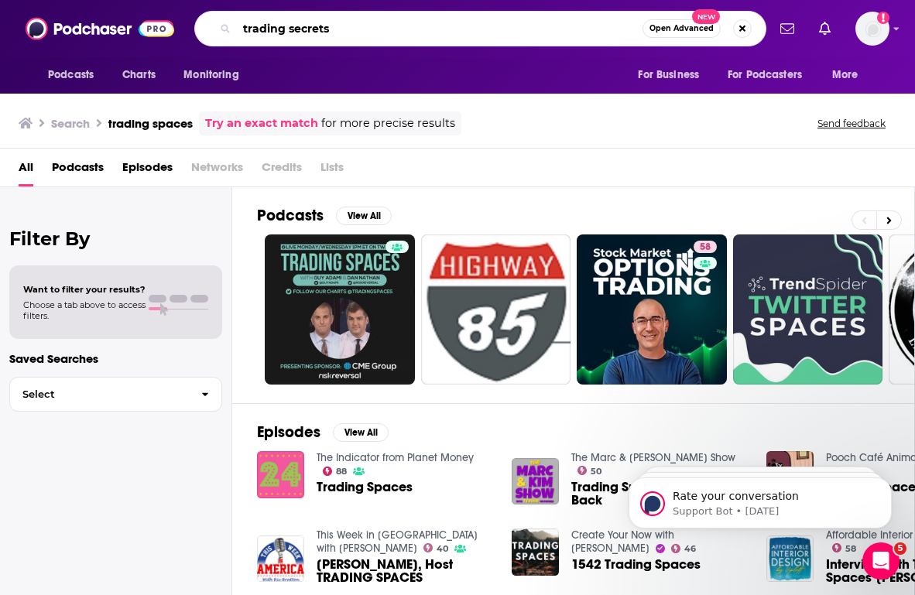 This screenshot has height=595, width=915. What do you see at coordinates (332, 170) in the screenshot?
I see `span: Lists` at bounding box center [332, 170].